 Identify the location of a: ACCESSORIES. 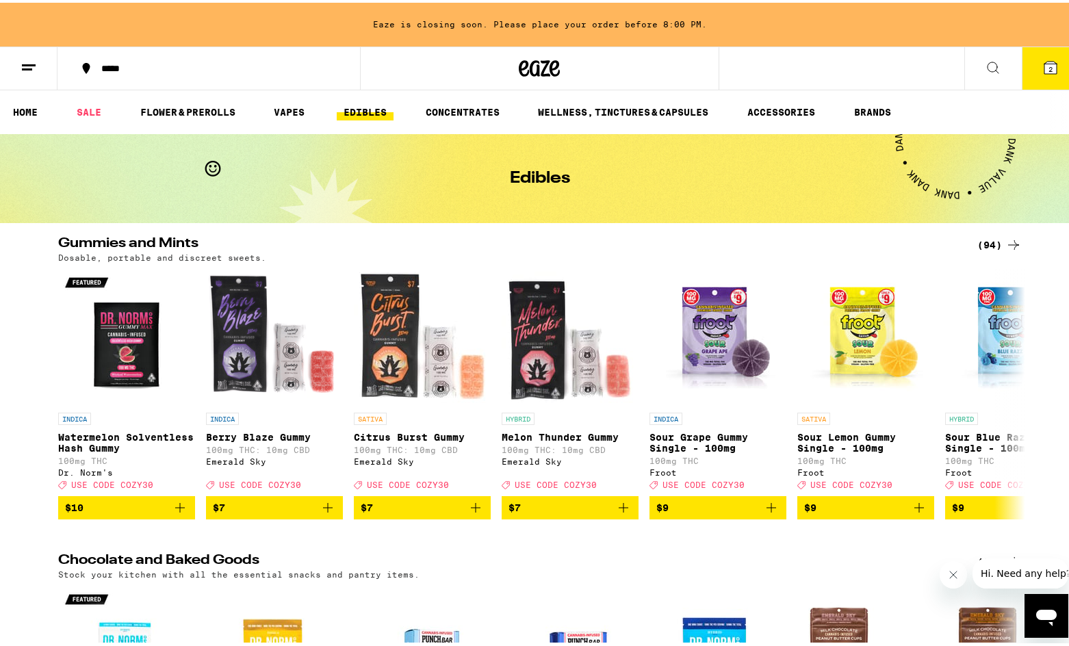
(781, 109).